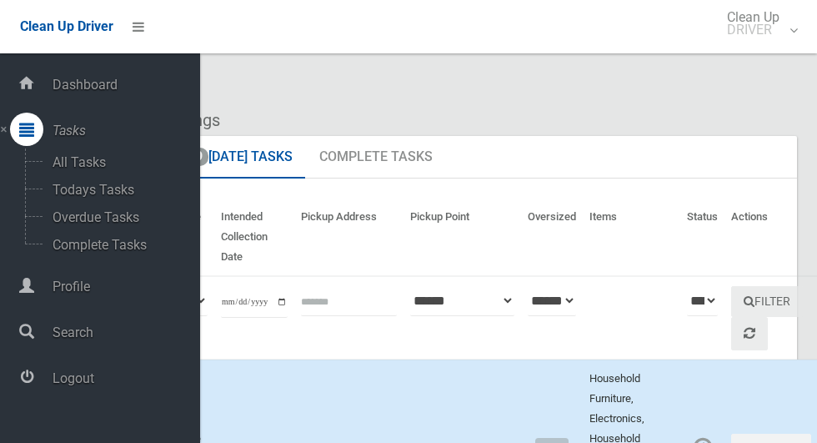 The width and height of the screenshot is (817, 443). I want to click on span: Logout, so click(123, 378).